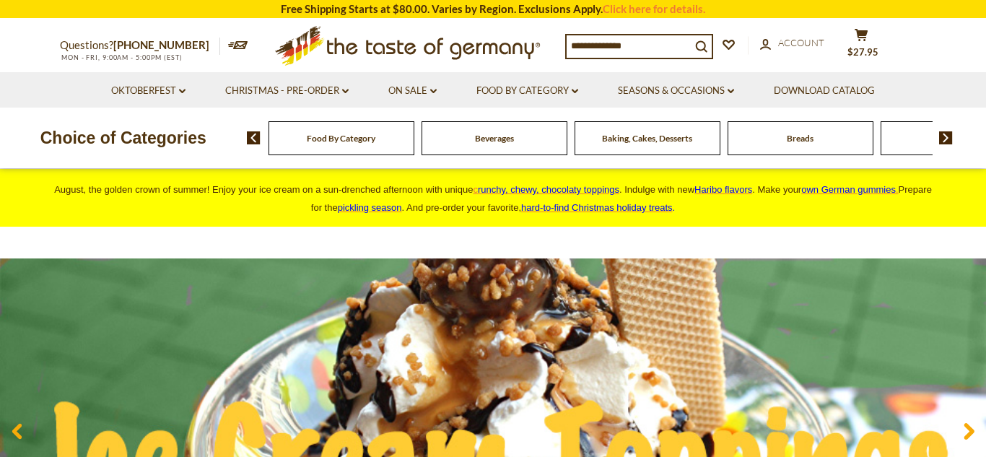 The height and width of the screenshot is (457, 986). Describe the element at coordinates (824, 91) in the screenshot. I see `a: Download Catalog` at that location.